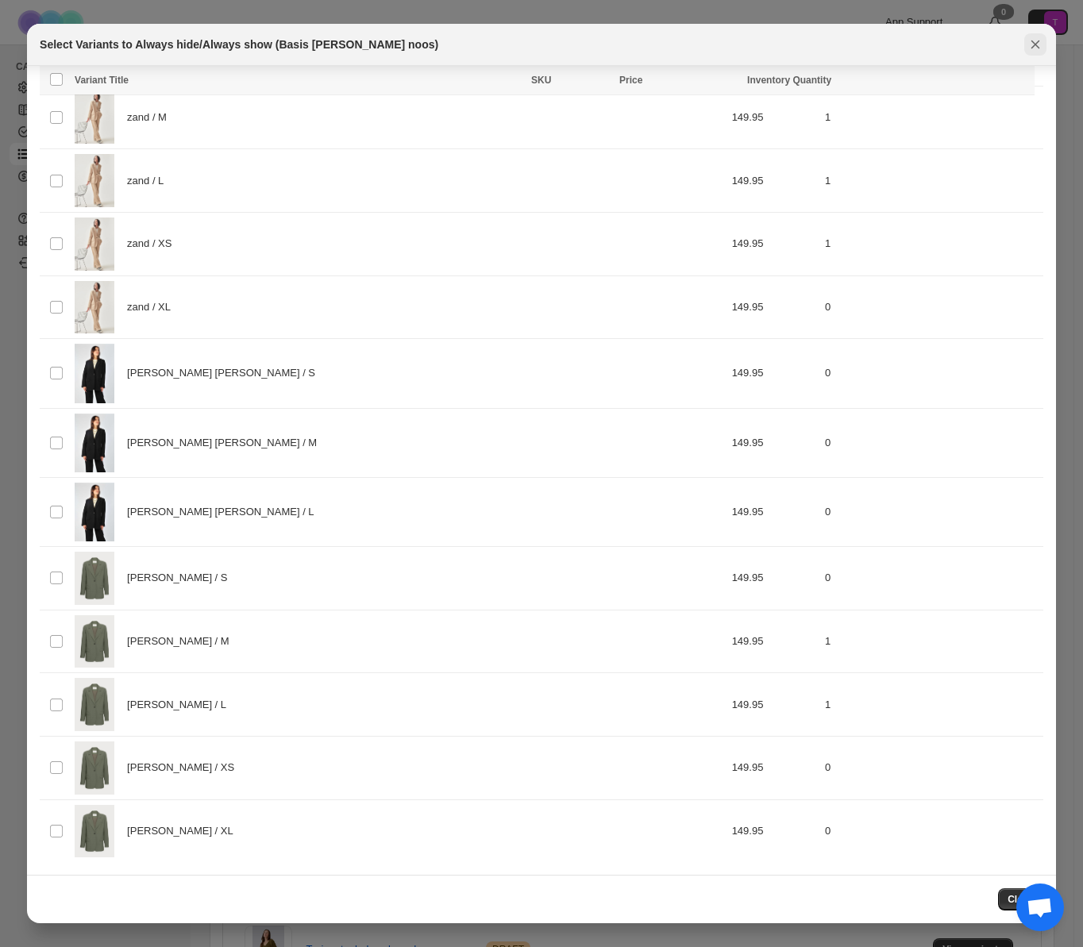 This screenshot has width=1083, height=947. I want to click on span: Variant Title, so click(102, 80).